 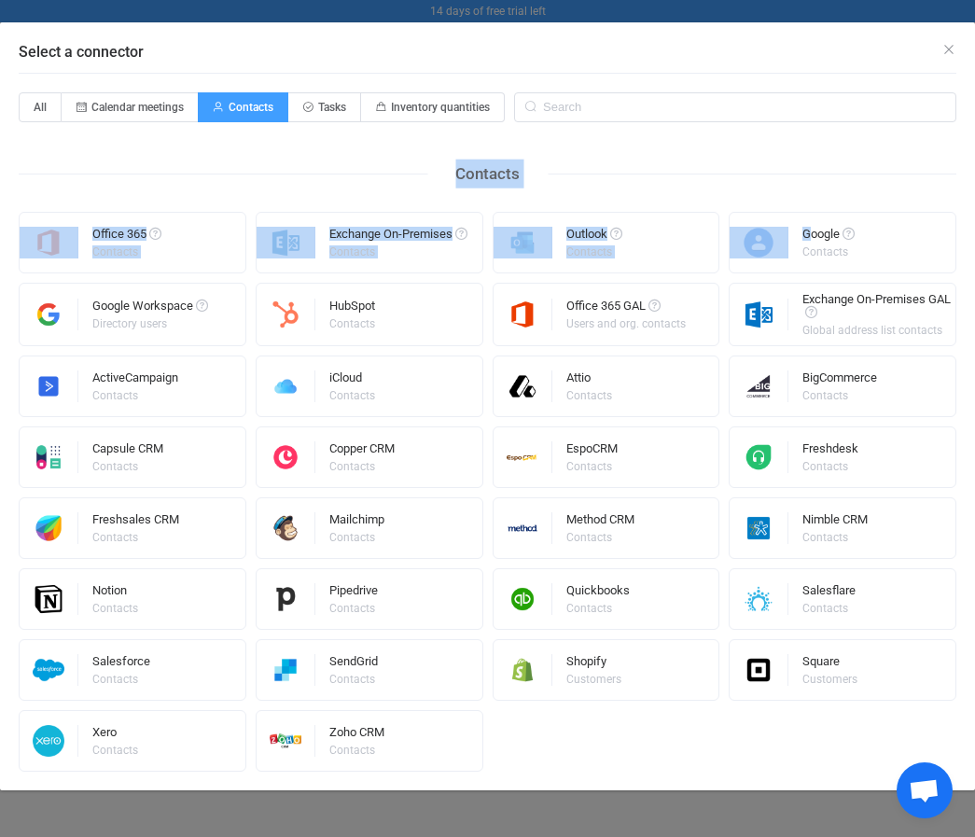 What do you see at coordinates (758, 243) in the screenshot?
I see `img: google-contacts.png` at bounding box center [758, 243].